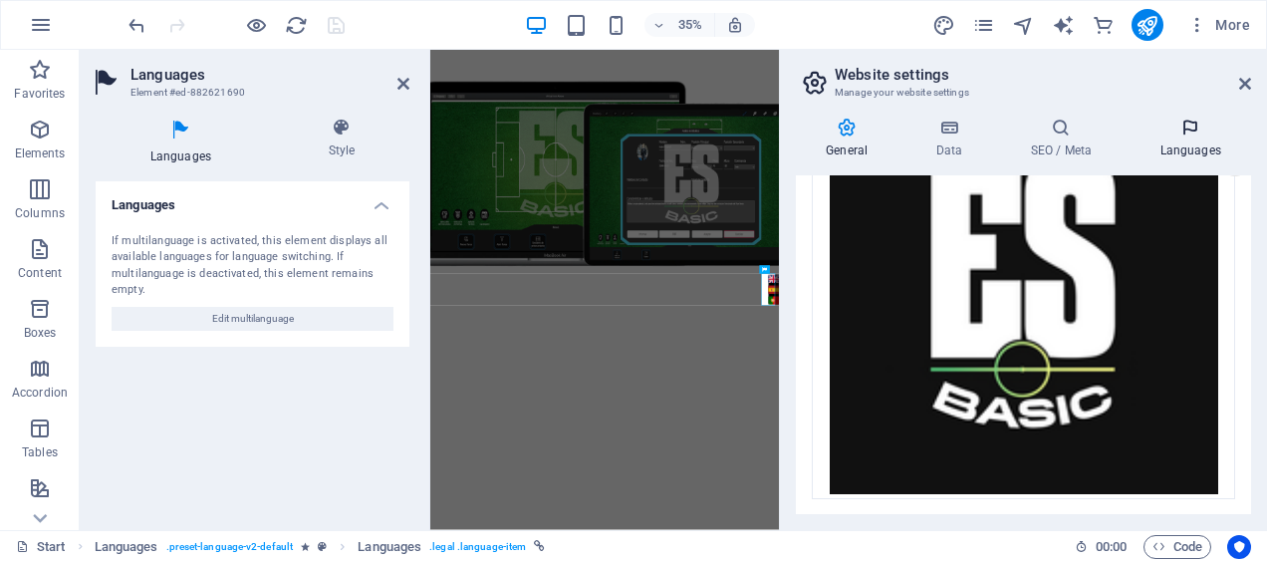 The width and height of the screenshot is (1267, 562). What do you see at coordinates (1111, 547) in the screenshot?
I see `span: 00 00` at bounding box center [1111, 547].